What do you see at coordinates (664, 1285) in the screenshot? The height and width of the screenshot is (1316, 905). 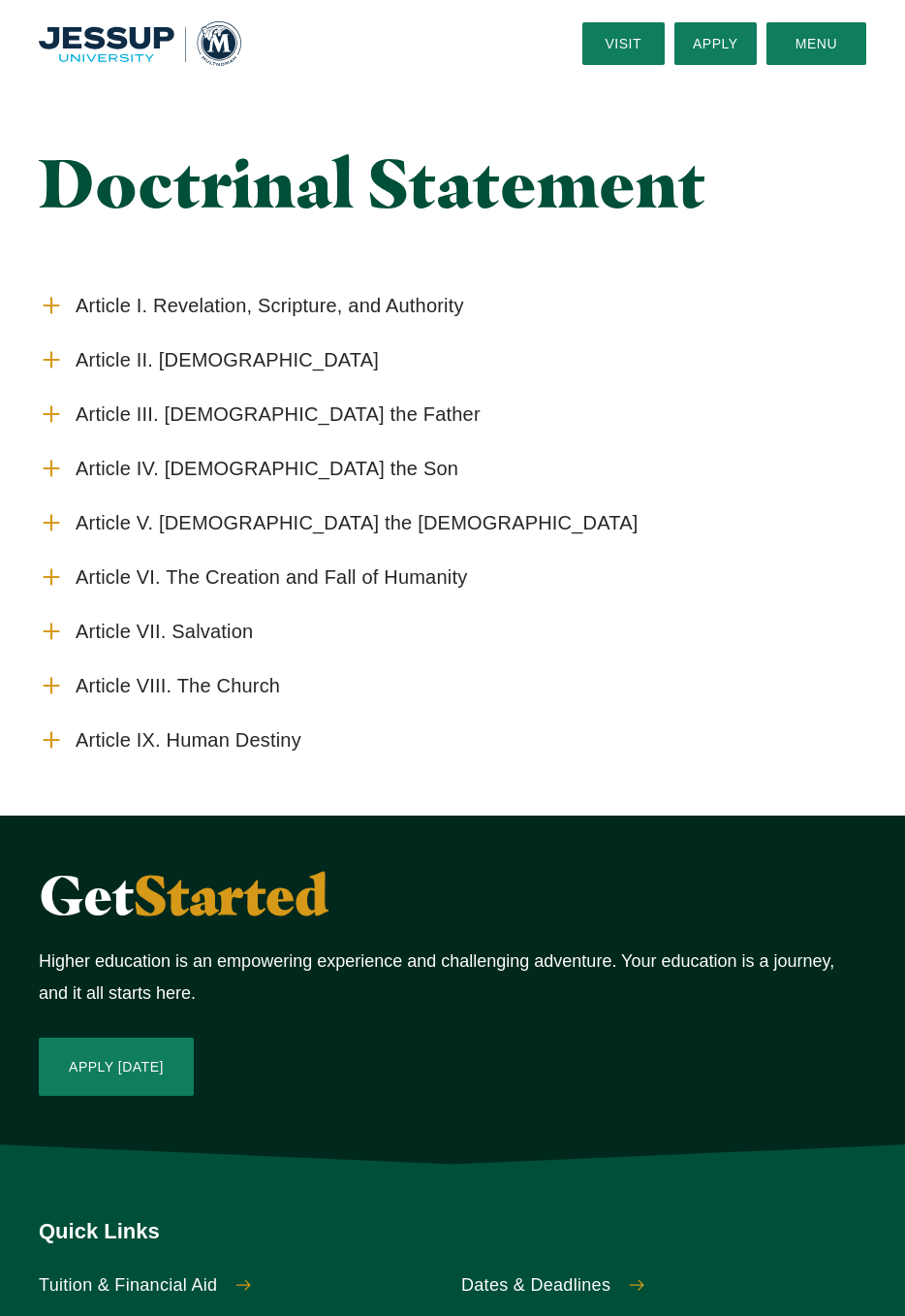 I see `a: Dates & Deadlines` at bounding box center [664, 1285].